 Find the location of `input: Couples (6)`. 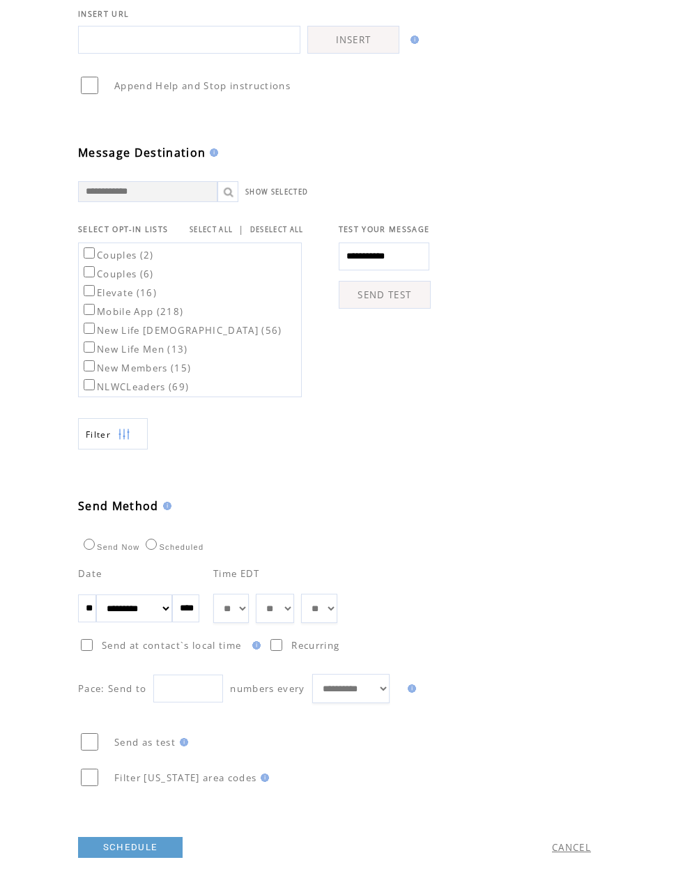

input: Couples (6) is located at coordinates (89, 272).